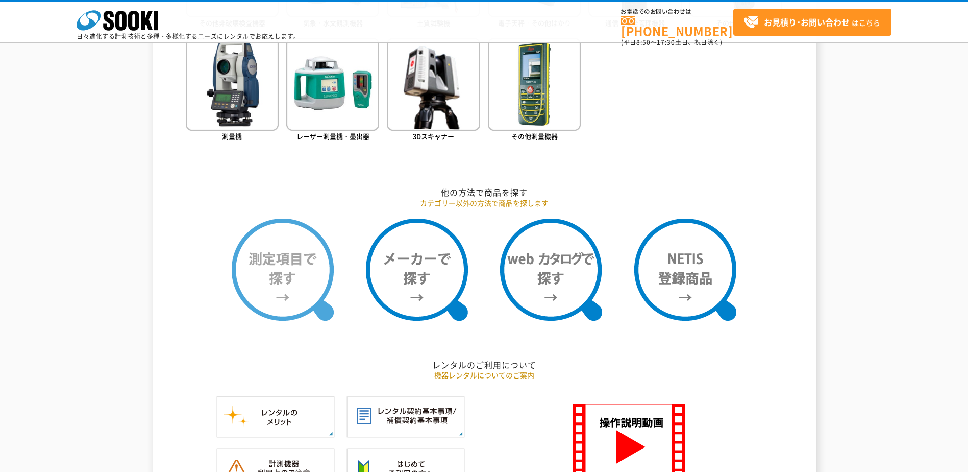 This screenshot has height=472, width=968. Describe the element at coordinates (333, 84) in the screenshot. I see `img: レーザー測量機・墨出器` at that location.